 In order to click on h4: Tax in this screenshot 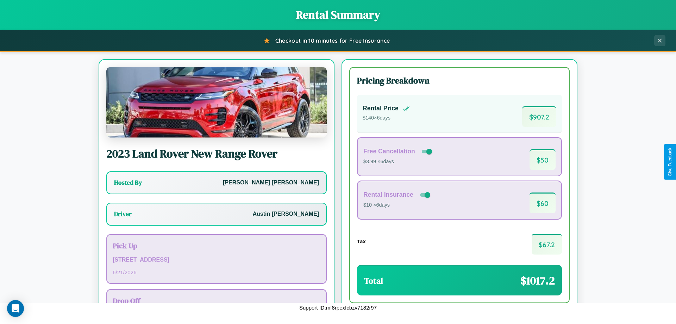, I will do `click(361, 241)`.